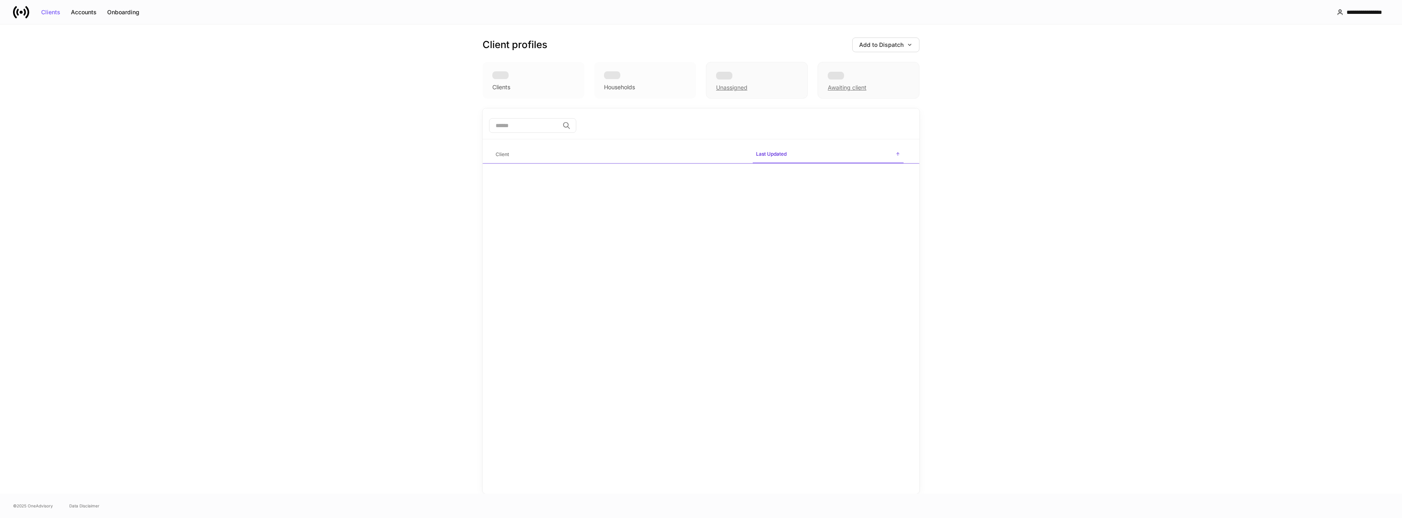 This screenshot has height=518, width=1402. What do you see at coordinates (886, 45) in the screenshot?
I see `button: Add to Dispatch` at bounding box center [886, 45].